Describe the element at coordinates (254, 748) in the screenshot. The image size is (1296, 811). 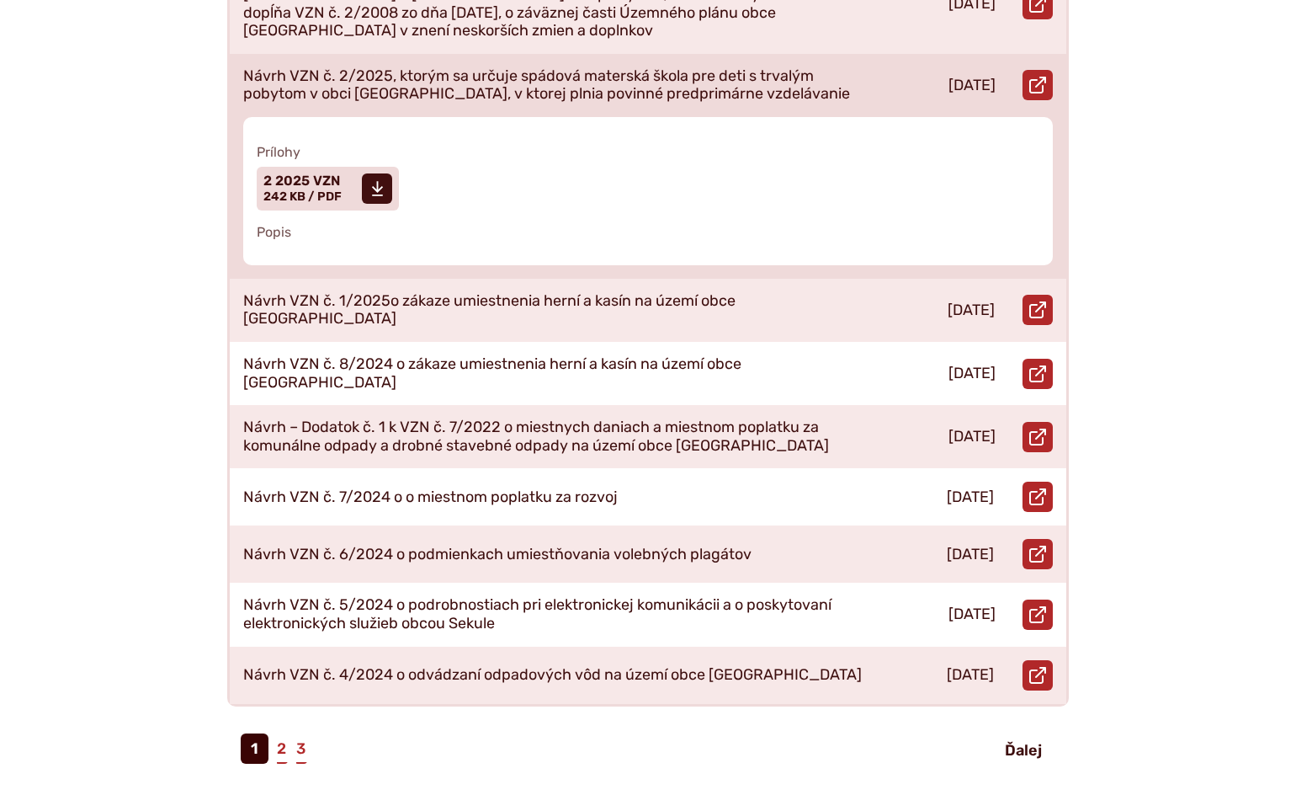
I see `span: 1` at that location.